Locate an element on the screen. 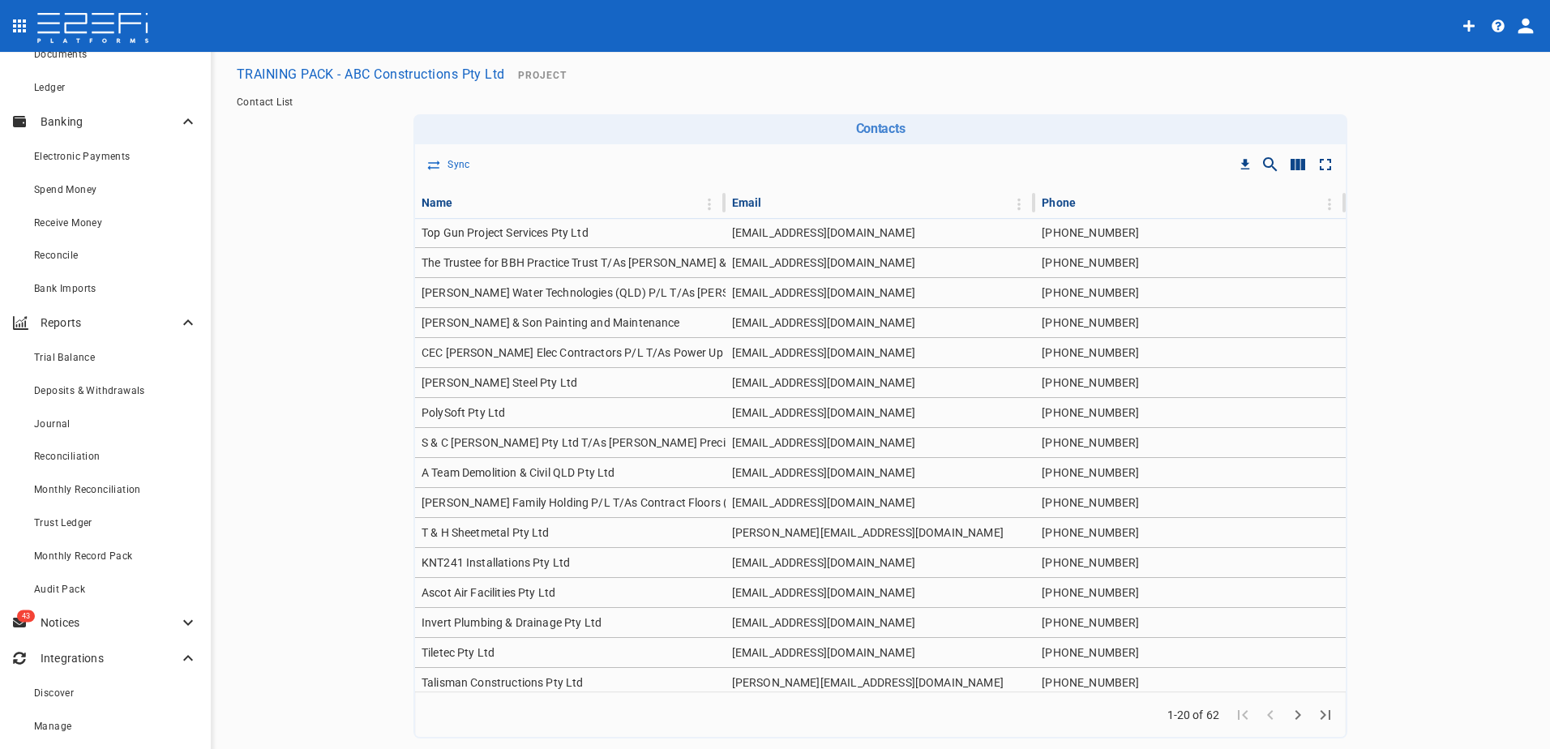 Image resolution: width=1550 pixels, height=749 pixels. p: Integrations is located at coordinates (109, 658).